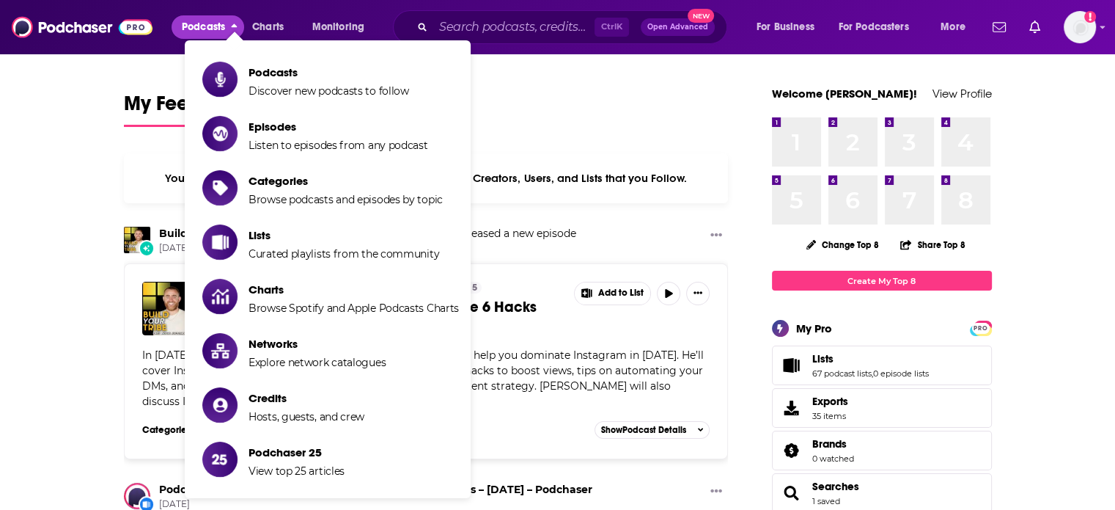 The height and width of the screenshot is (510, 1115). Describe the element at coordinates (375, 489) in the screenshot. I see `h3: published a new curated list` at that location.